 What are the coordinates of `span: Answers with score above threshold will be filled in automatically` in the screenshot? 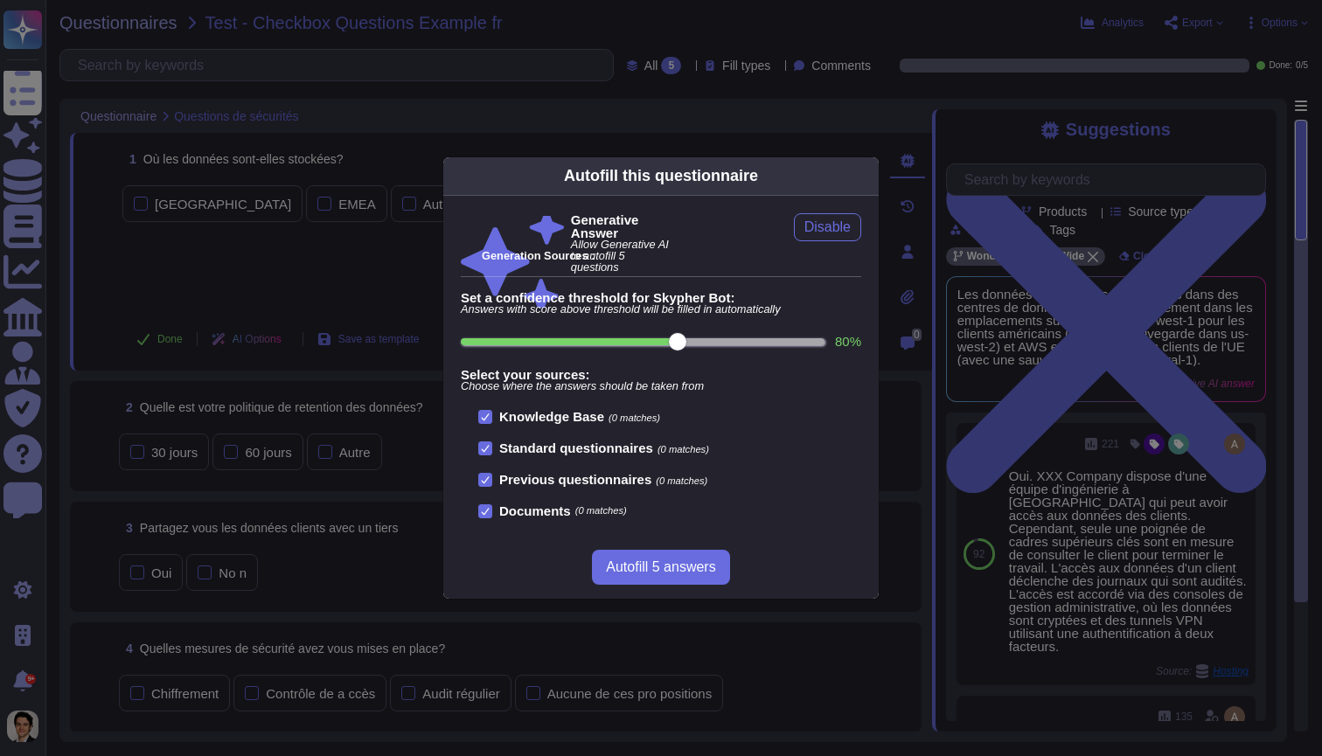 It's located at (661, 309).